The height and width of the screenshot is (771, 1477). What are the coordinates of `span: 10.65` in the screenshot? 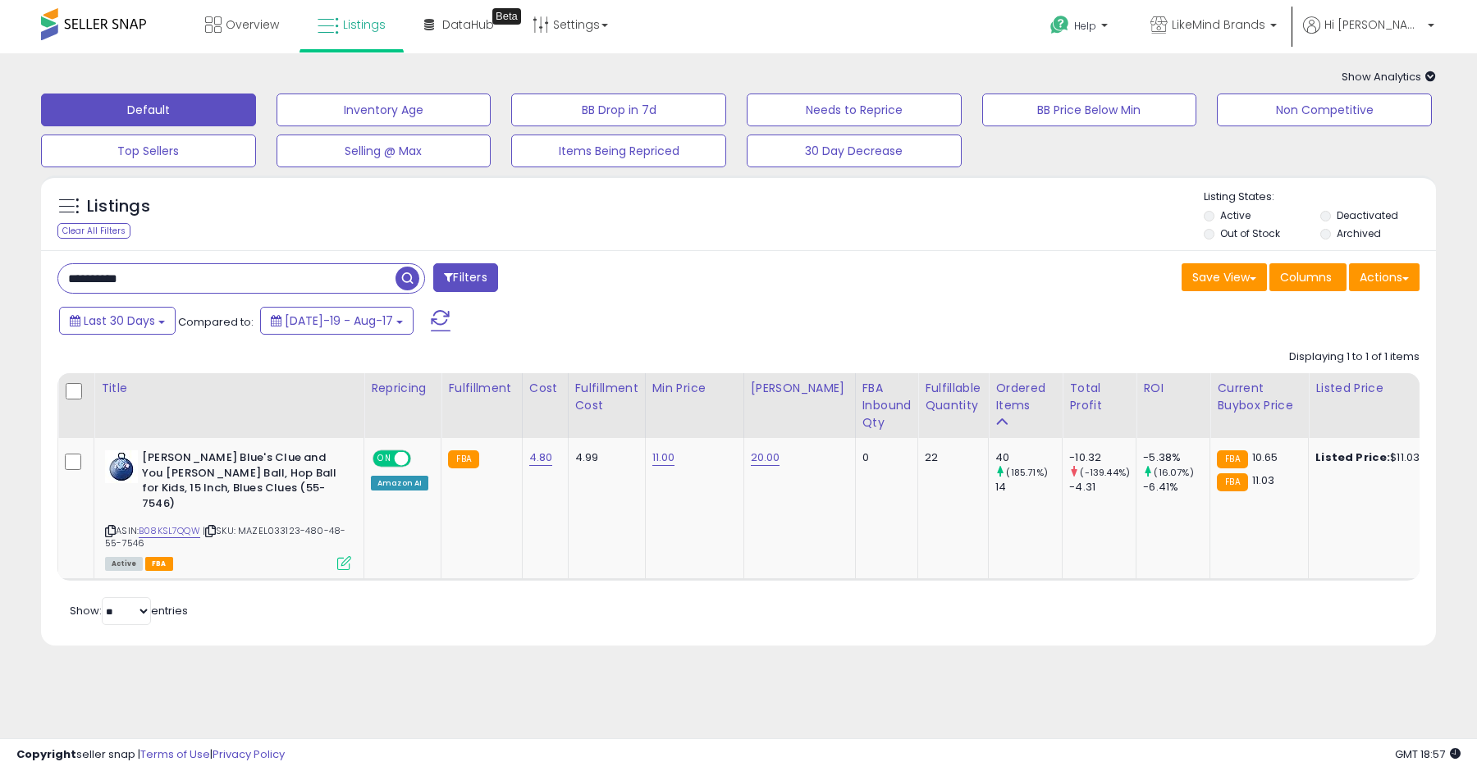 It's located at (1266, 457).